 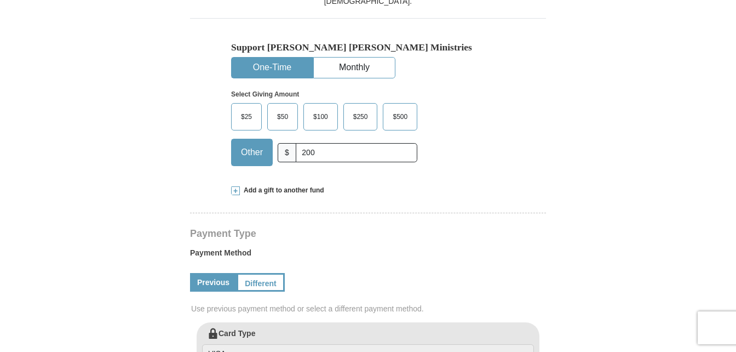 I want to click on label: Payment Method, so click(x=368, y=255).